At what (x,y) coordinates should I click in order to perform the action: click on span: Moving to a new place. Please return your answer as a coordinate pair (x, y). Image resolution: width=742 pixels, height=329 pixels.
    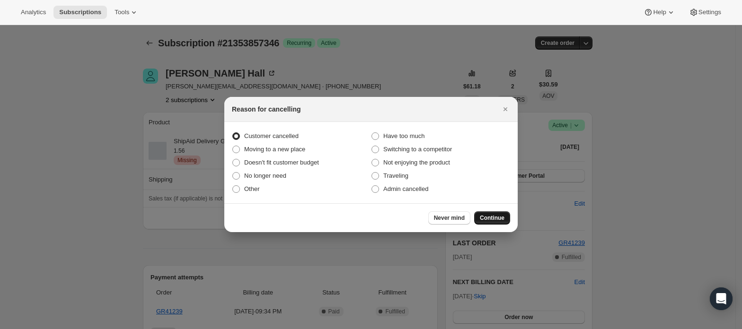
    Looking at the image, I should click on (274, 149).